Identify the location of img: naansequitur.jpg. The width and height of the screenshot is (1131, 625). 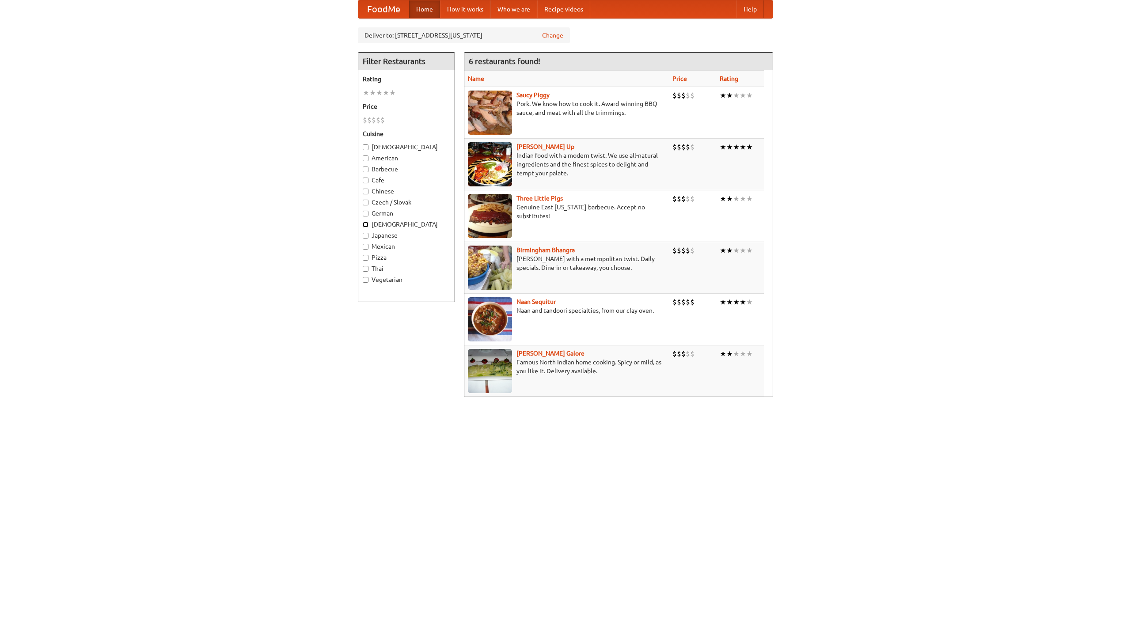
(490, 319).